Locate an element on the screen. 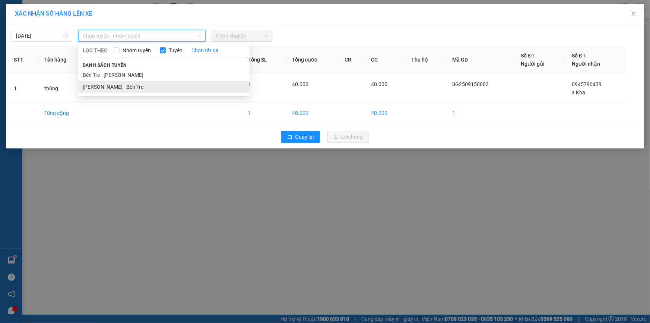 The height and width of the screenshot is (323, 650). span: down is located at coordinates (199, 36).